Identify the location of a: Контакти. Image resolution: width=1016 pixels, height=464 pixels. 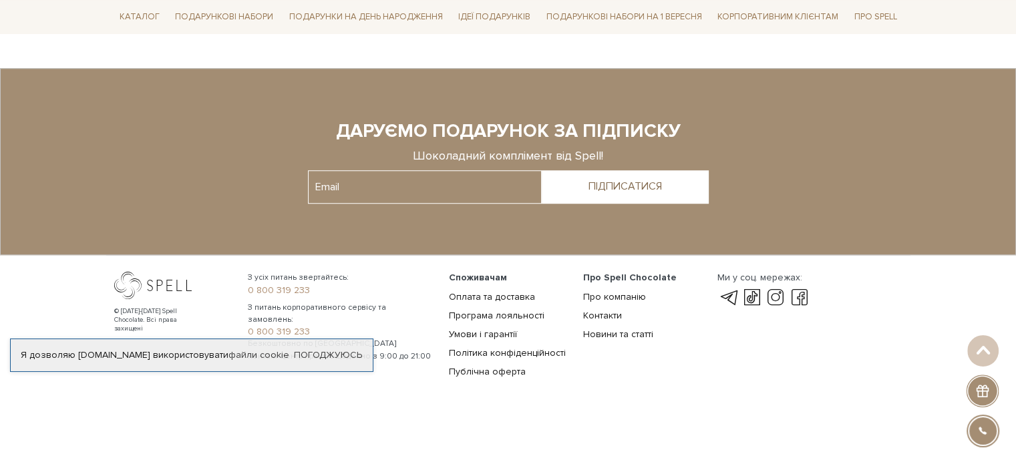
(603, 315).